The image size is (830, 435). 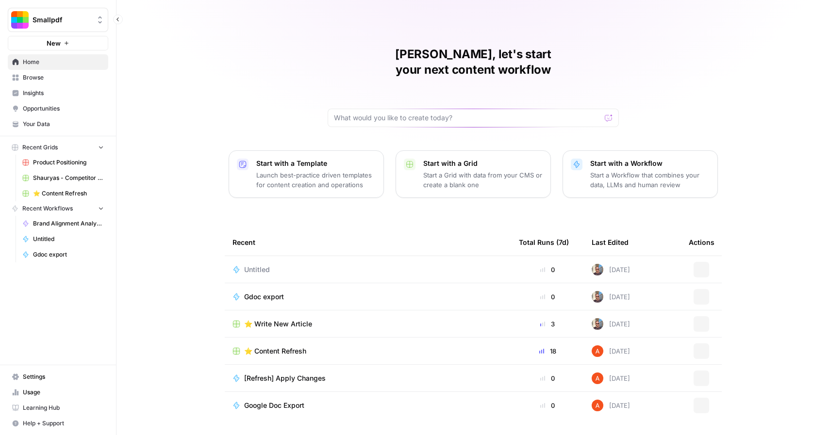 What do you see at coordinates (285, 379) in the screenshot?
I see `span: [Refresh] Apply Changes` at bounding box center [285, 379].